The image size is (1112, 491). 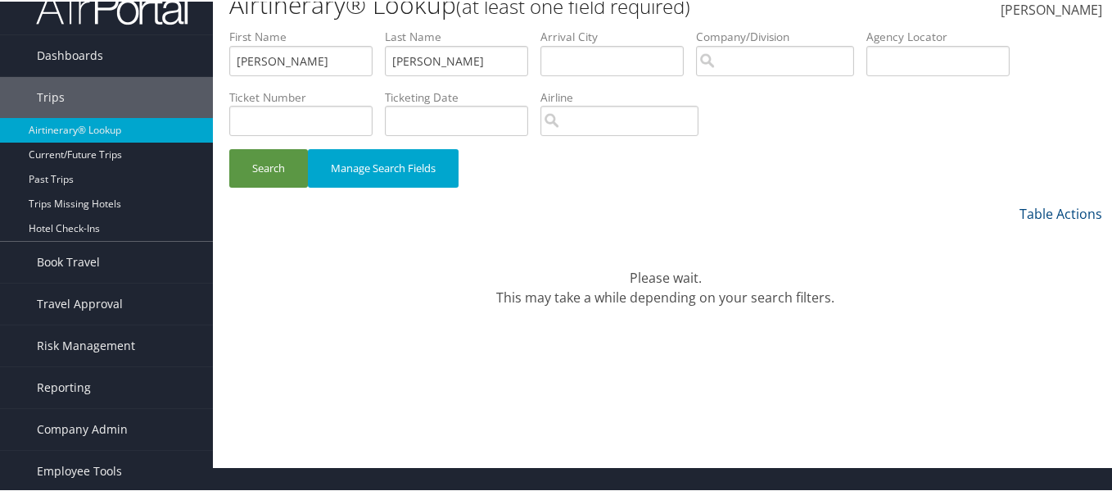 I want to click on div: Please wait. This may take a while depending on your search filters., so click(x=666, y=276).